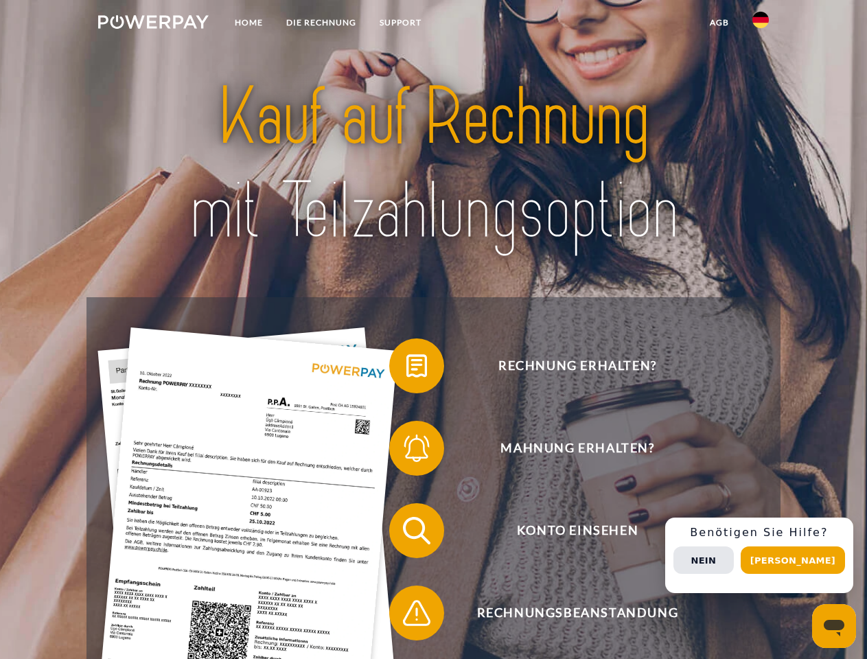  What do you see at coordinates (400, 23) in the screenshot?
I see `a: SUPPORT` at bounding box center [400, 23].